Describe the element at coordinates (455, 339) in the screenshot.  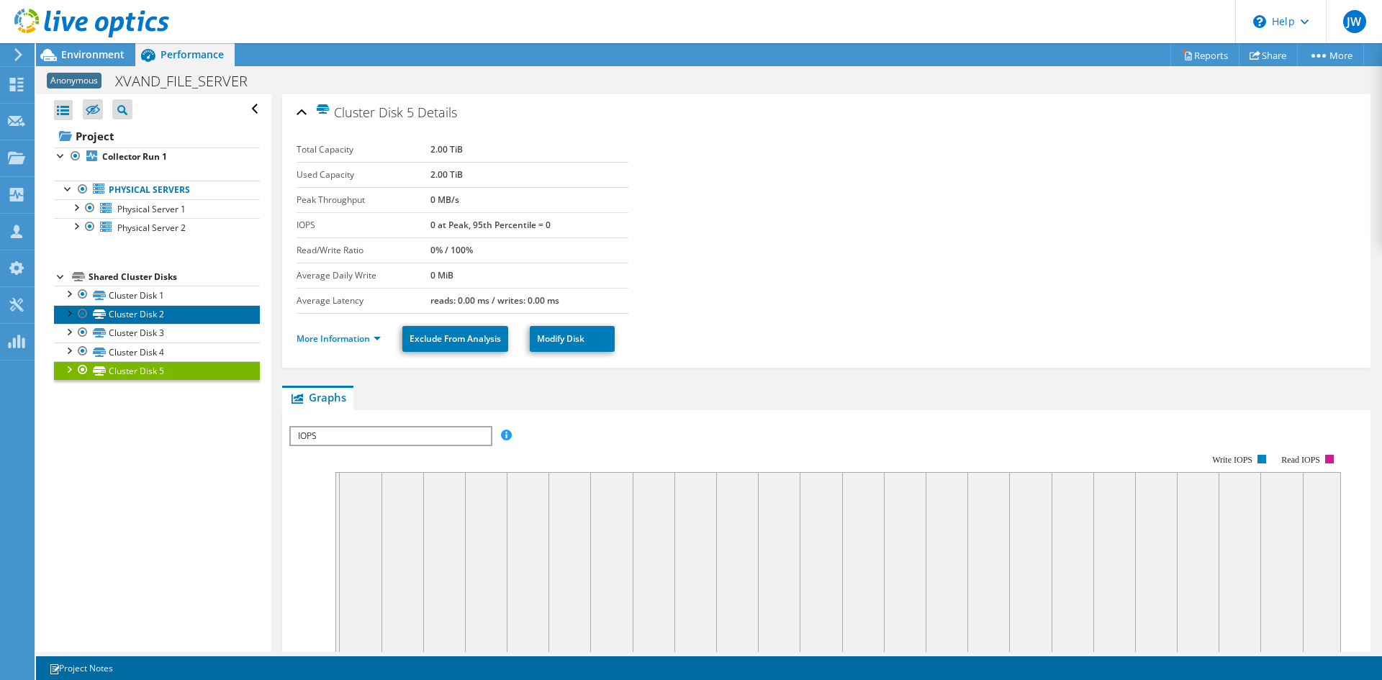
I see `a: Exclude From Analysis` at that location.